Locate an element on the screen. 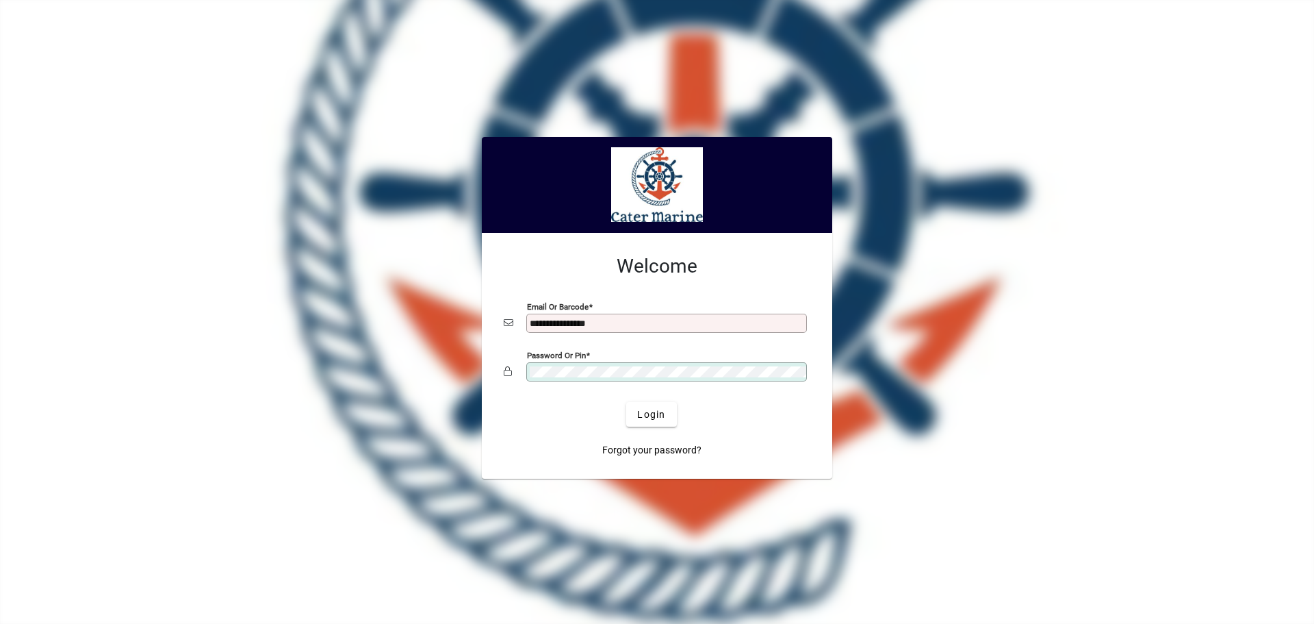  span: Forgot your password? is located at coordinates (652, 450).